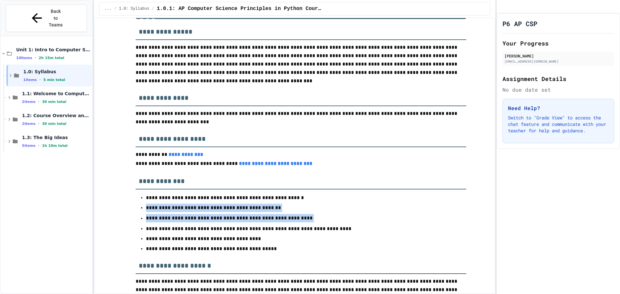  Describe the element at coordinates (559, 108) in the screenshot. I see `h3: Need Help?` at that location.